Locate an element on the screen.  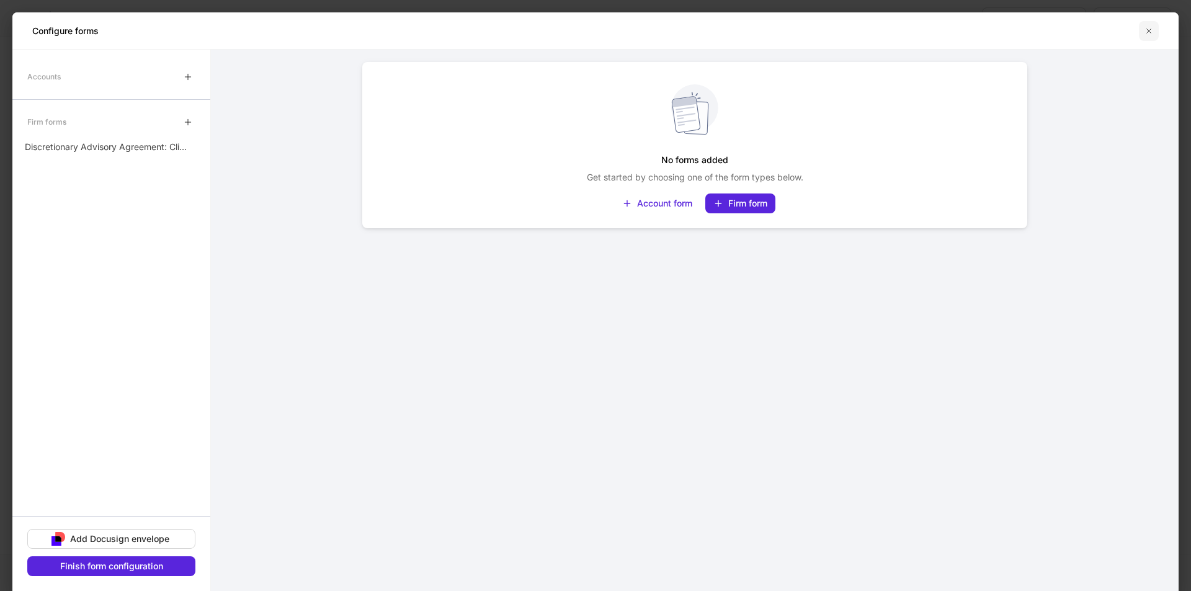
button: Add Docusign envelope is located at coordinates (111, 539).